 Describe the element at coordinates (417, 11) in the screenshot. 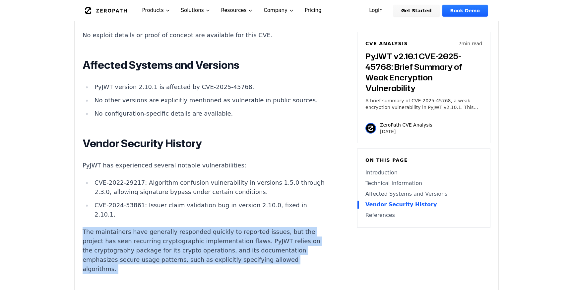

I see `a: Get Started` at that location.